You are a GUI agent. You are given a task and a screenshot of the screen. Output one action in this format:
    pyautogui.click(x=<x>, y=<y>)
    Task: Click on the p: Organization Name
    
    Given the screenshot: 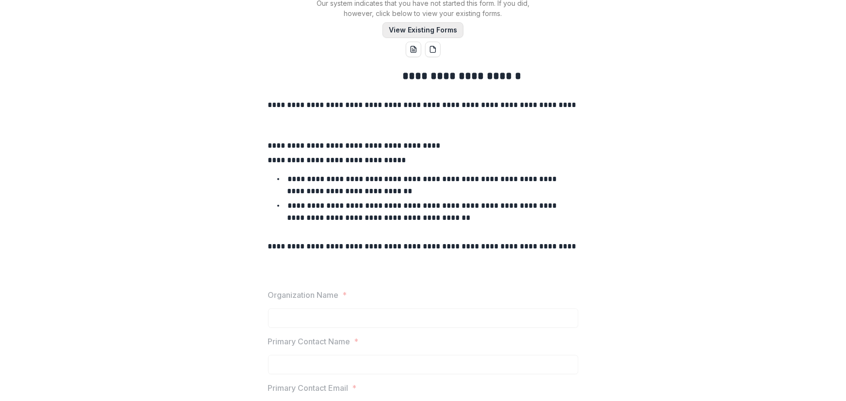 What is the action you would take?
    pyautogui.click(x=304, y=295)
    